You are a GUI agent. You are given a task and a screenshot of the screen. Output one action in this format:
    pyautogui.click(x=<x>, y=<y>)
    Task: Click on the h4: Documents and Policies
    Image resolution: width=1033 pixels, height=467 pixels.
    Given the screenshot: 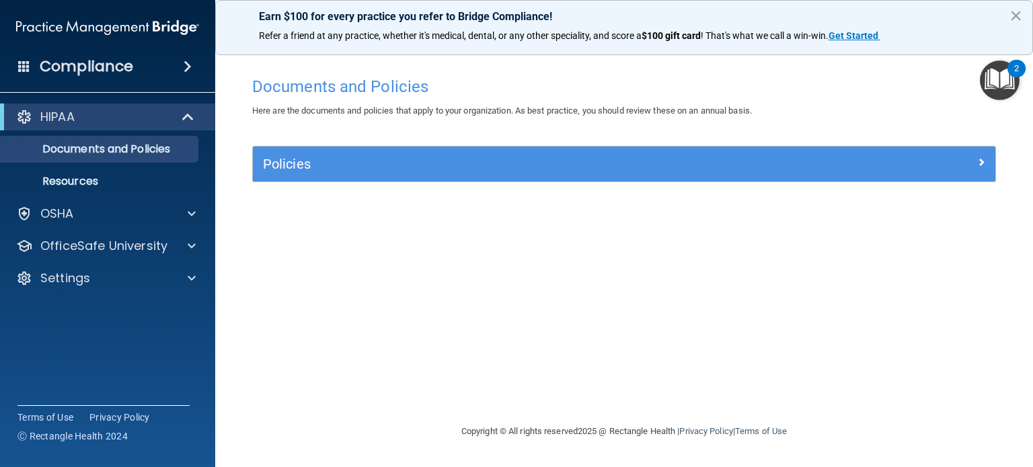 What is the action you would take?
    pyautogui.click(x=624, y=87)
    